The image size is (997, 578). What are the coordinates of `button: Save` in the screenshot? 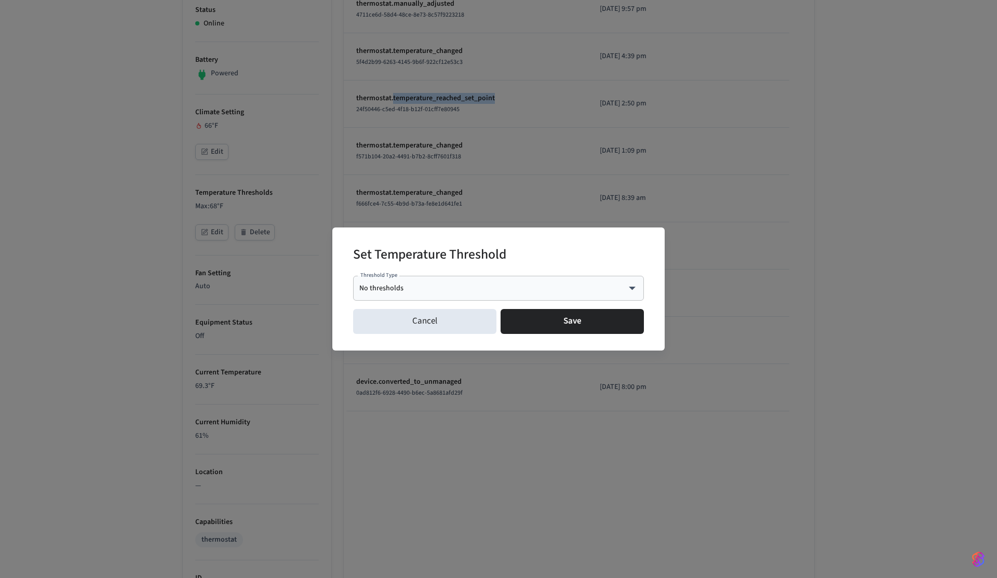 It's located at (572, 321).